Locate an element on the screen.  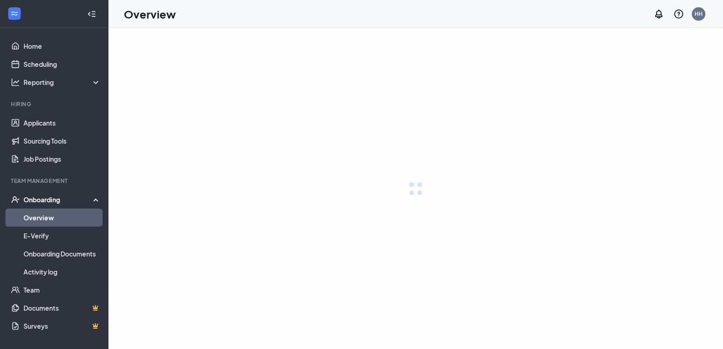
a: Team is located at coordinates (62, 290).